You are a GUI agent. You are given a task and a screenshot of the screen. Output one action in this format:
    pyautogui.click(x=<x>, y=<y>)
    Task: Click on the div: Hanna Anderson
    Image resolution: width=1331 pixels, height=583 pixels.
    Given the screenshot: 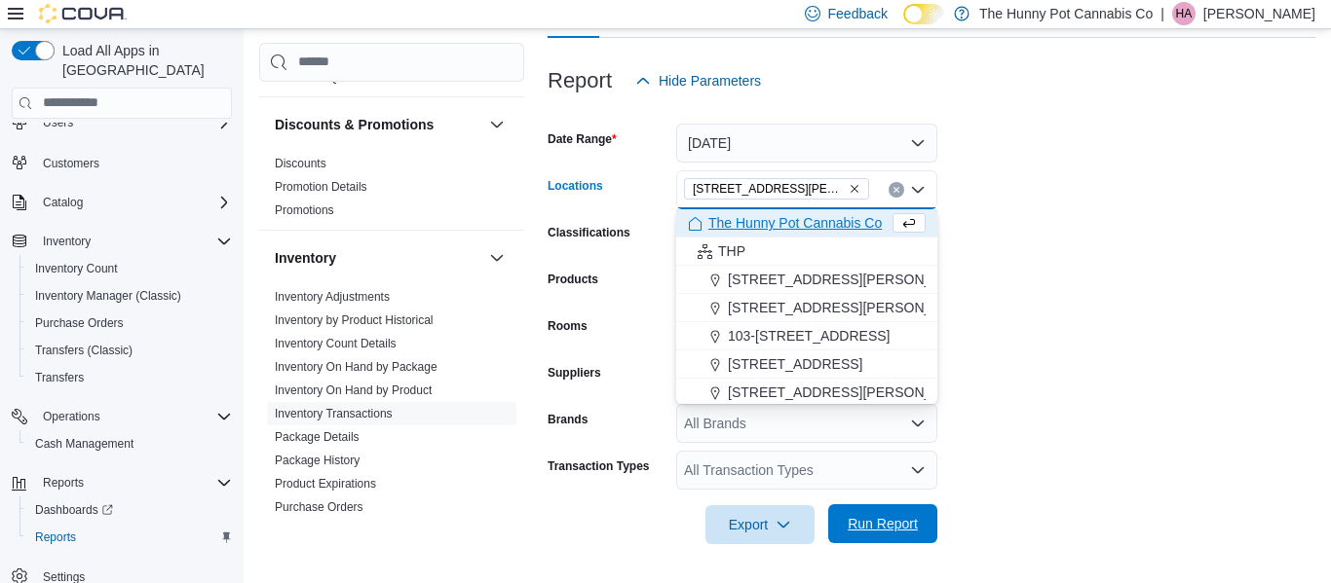 What is the action you would take?
    pyautogui.click(x=1183, y=14)
    